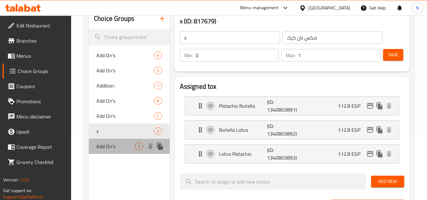 This screenshot has width=427, height=200. Describe the element at coordinates (129, 131) in the screenshot. I see `div: x3` at that location.